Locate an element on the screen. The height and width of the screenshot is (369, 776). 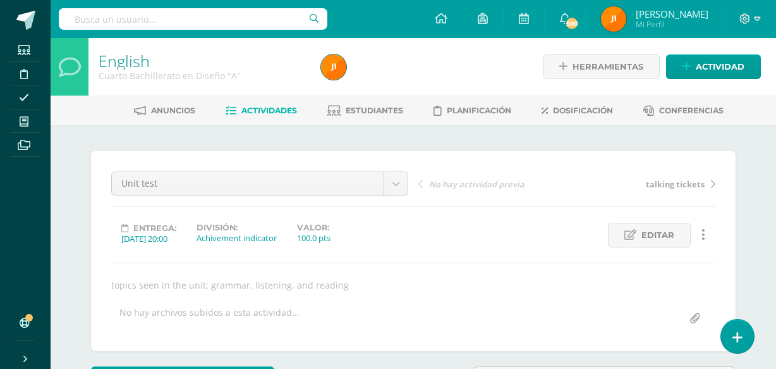
label: División: is located at coordinates (236, 227).